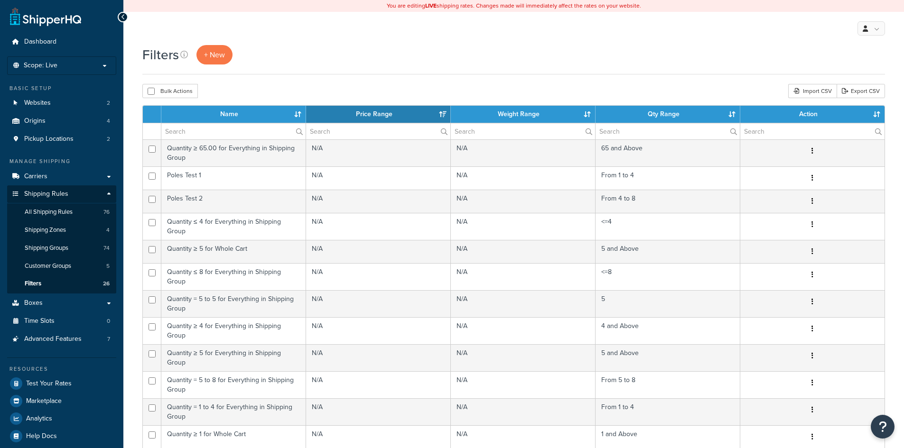 The image size is (904, 448). What do you see at coordinates (62, 248) in the screenshot?
I see `a: Shipping Groups 74` at bounding box center [62, 248].